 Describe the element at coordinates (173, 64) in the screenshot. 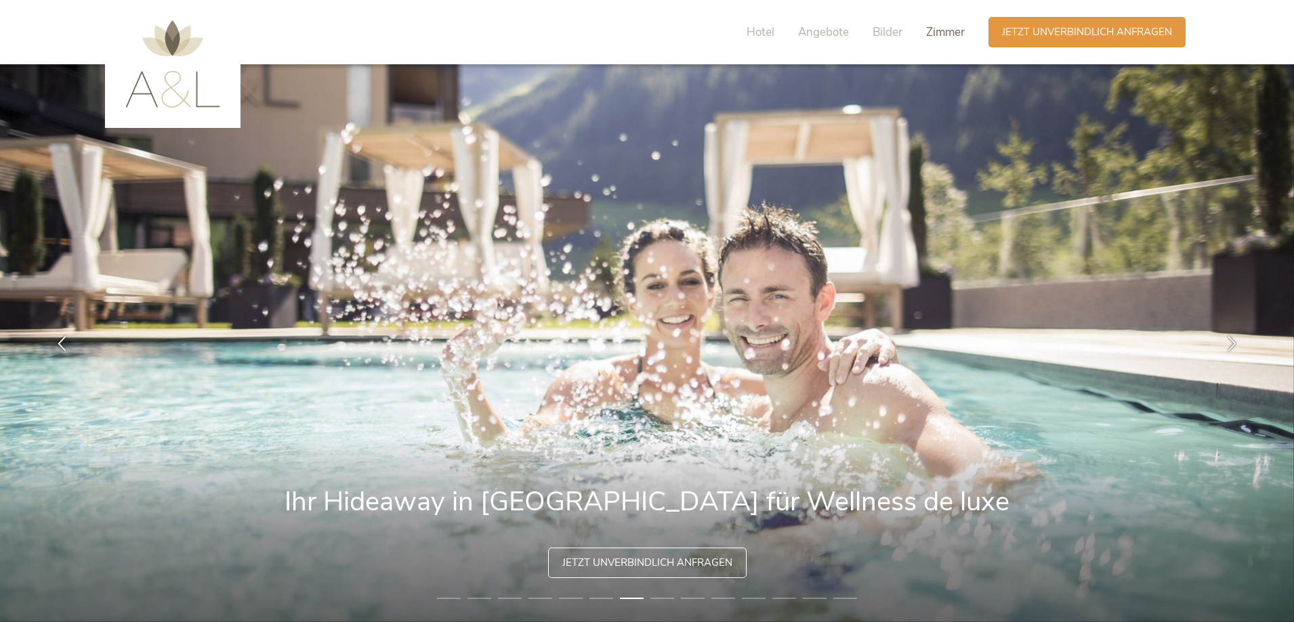

I see `img: AMONTI & LUNARIS Wellnessresort` at that location.